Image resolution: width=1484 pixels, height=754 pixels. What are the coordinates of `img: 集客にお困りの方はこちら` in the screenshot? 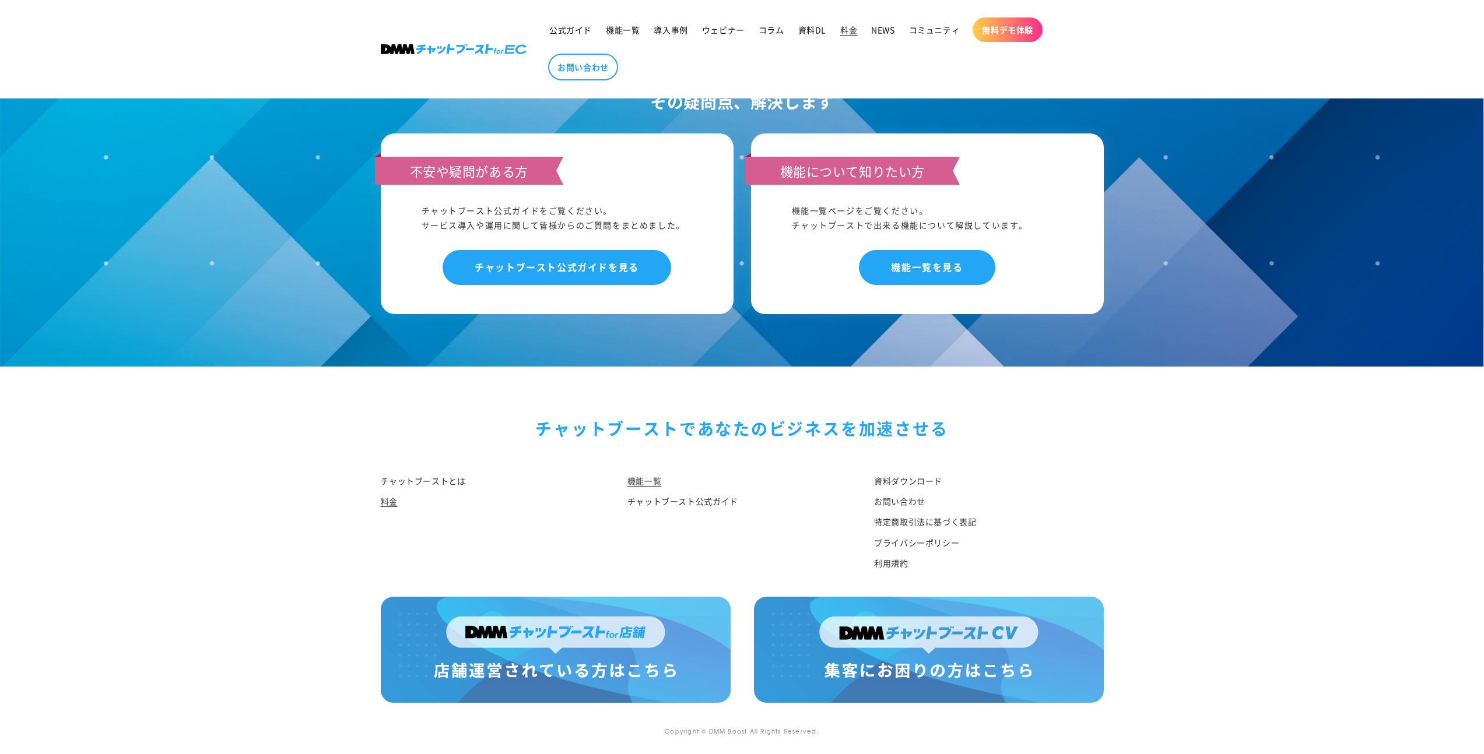 It's located at (929, 650).